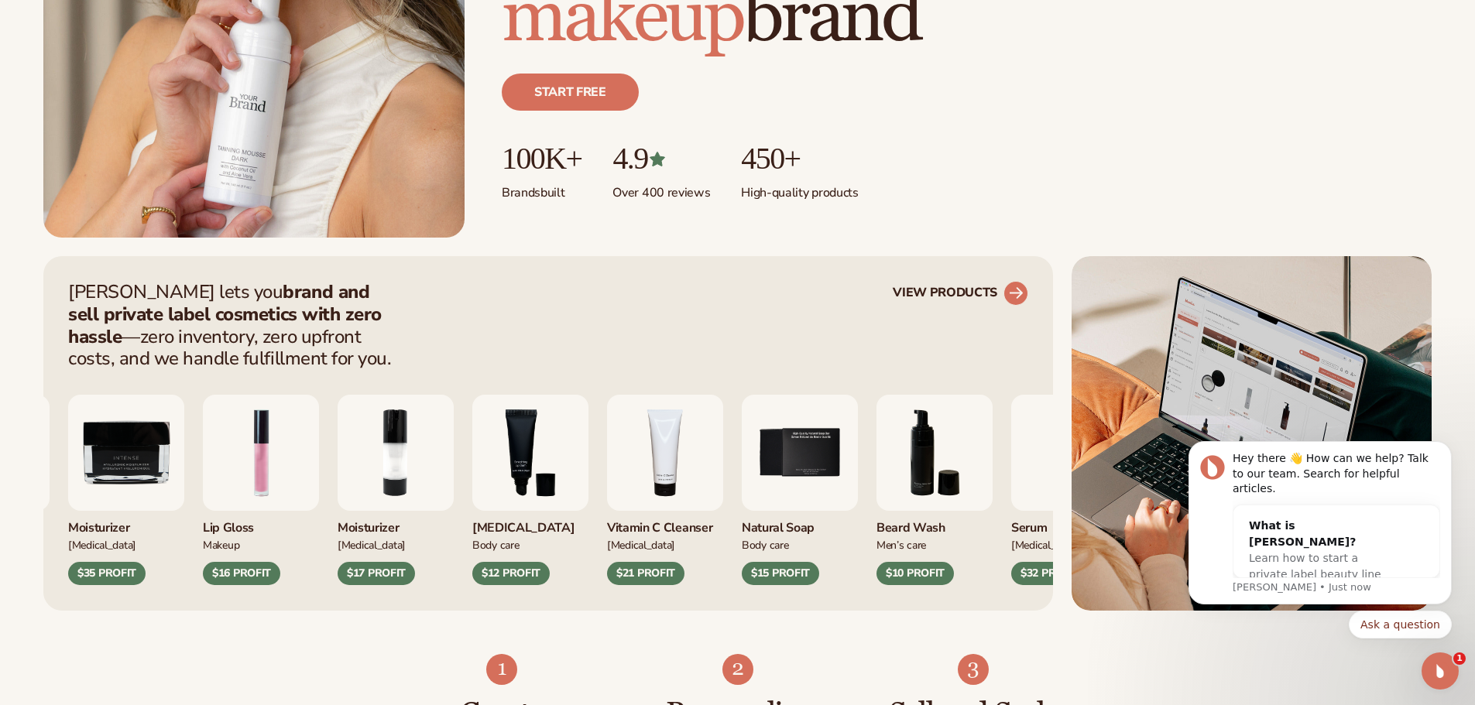 The width and height of the screenshot is (1475, 705). I want to click on img: Profile image for Lee, so click(47, 62).